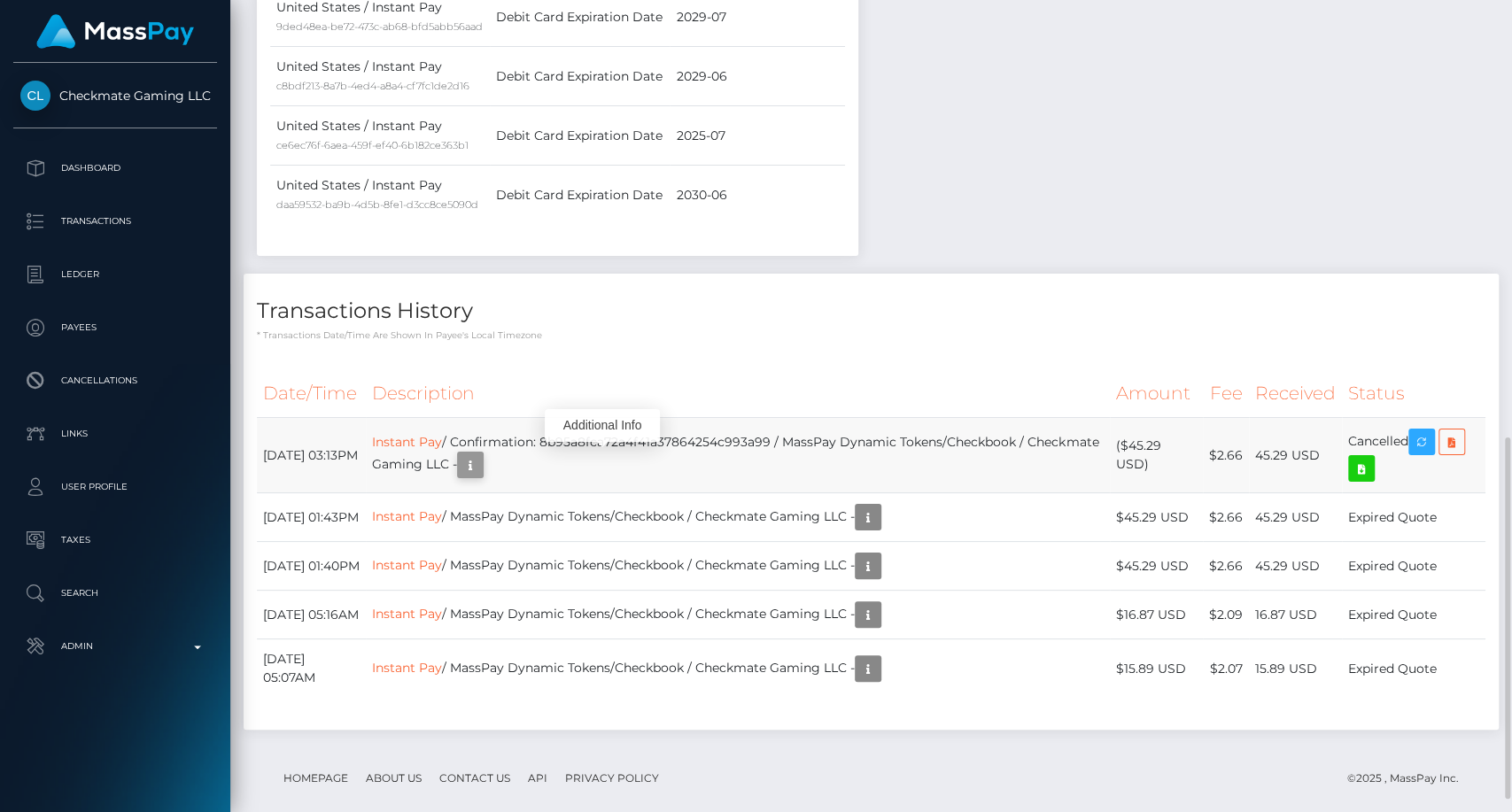 The image size is (1512, 812). What do you see at coordinates (115, 222) in the screenshot?
I see `a: Transactions` at bounding box center [115, 222].